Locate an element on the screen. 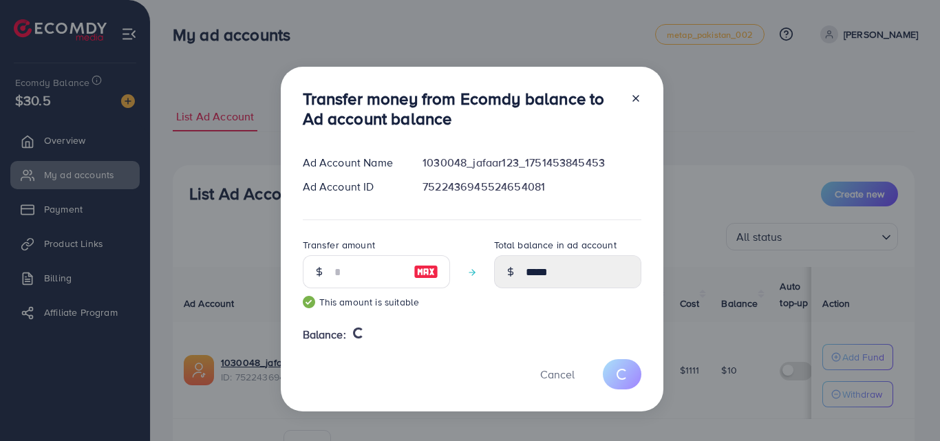 The height and width of the screenshot is (441, 940). h3: Transfer money from Ecomdy balance to Ad account balance is located at coordinates (461, 109).